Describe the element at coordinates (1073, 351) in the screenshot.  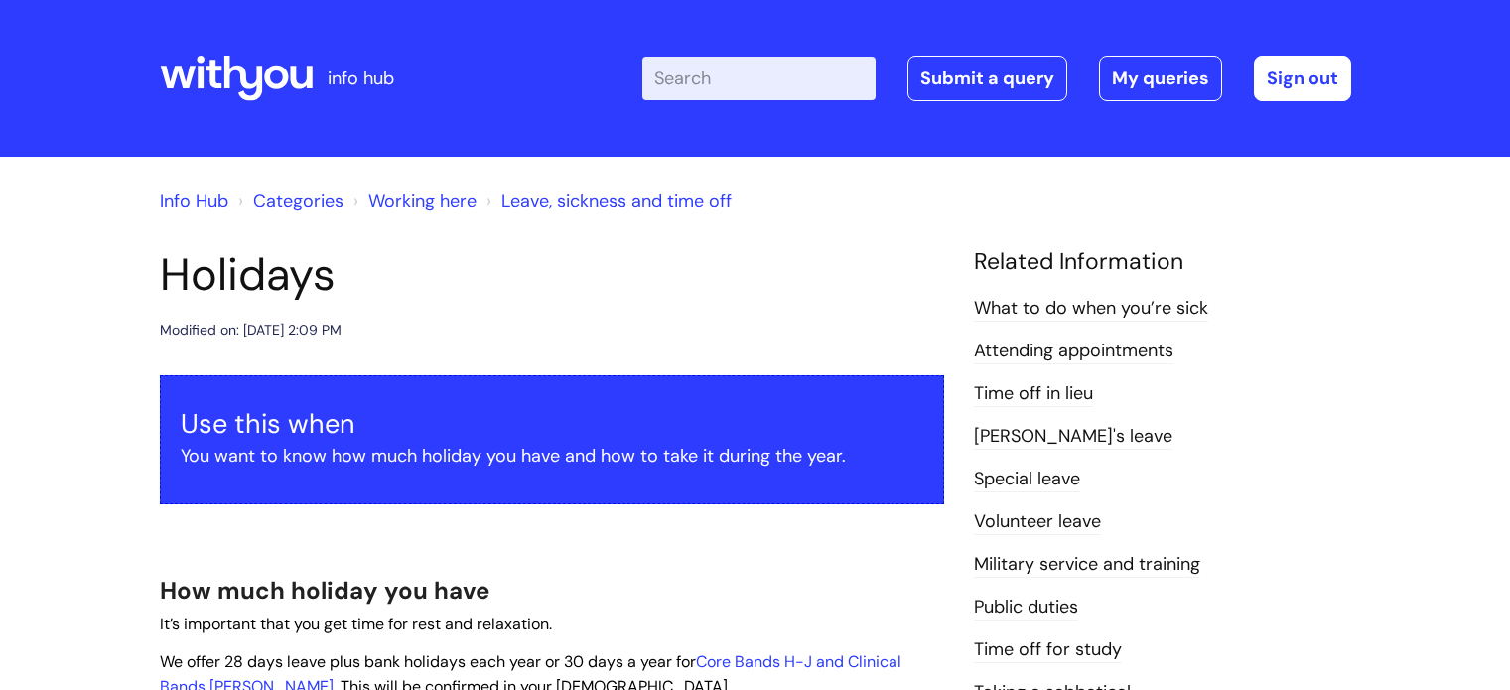
I see `a: Attending appointments` at that location.